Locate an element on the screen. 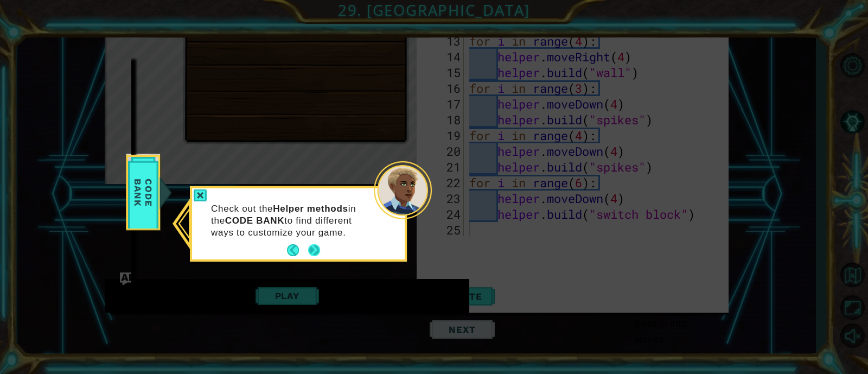 The height and width of the screenshot is (374, 868). strong: CODE BANK is located at coordinates (254, 220).